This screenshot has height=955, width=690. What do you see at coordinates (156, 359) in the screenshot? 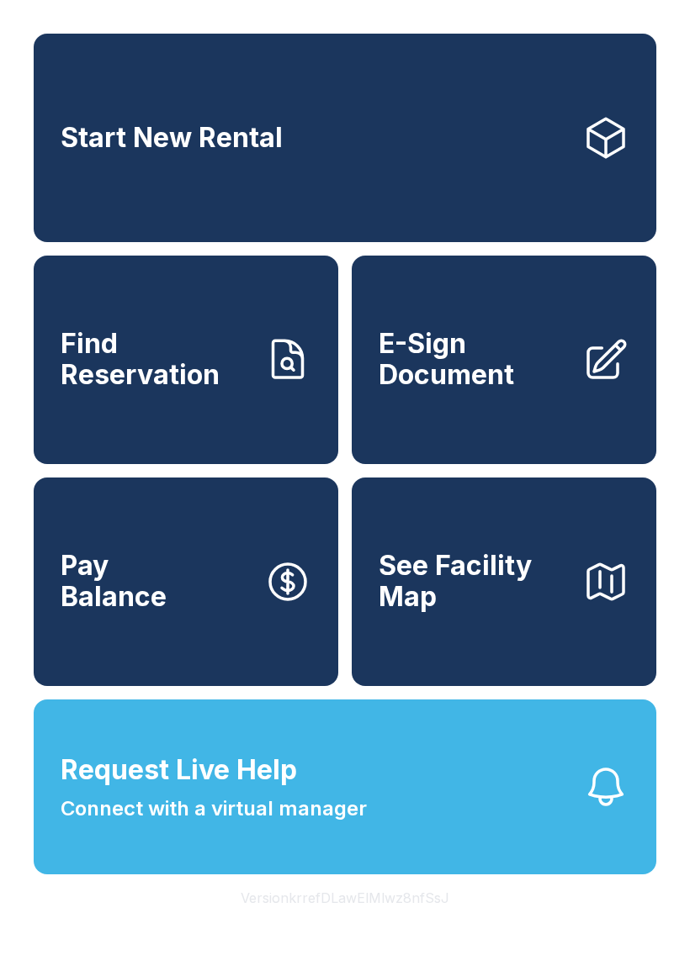
I see `span: Find Reservation` at bounding box center [156, 359].